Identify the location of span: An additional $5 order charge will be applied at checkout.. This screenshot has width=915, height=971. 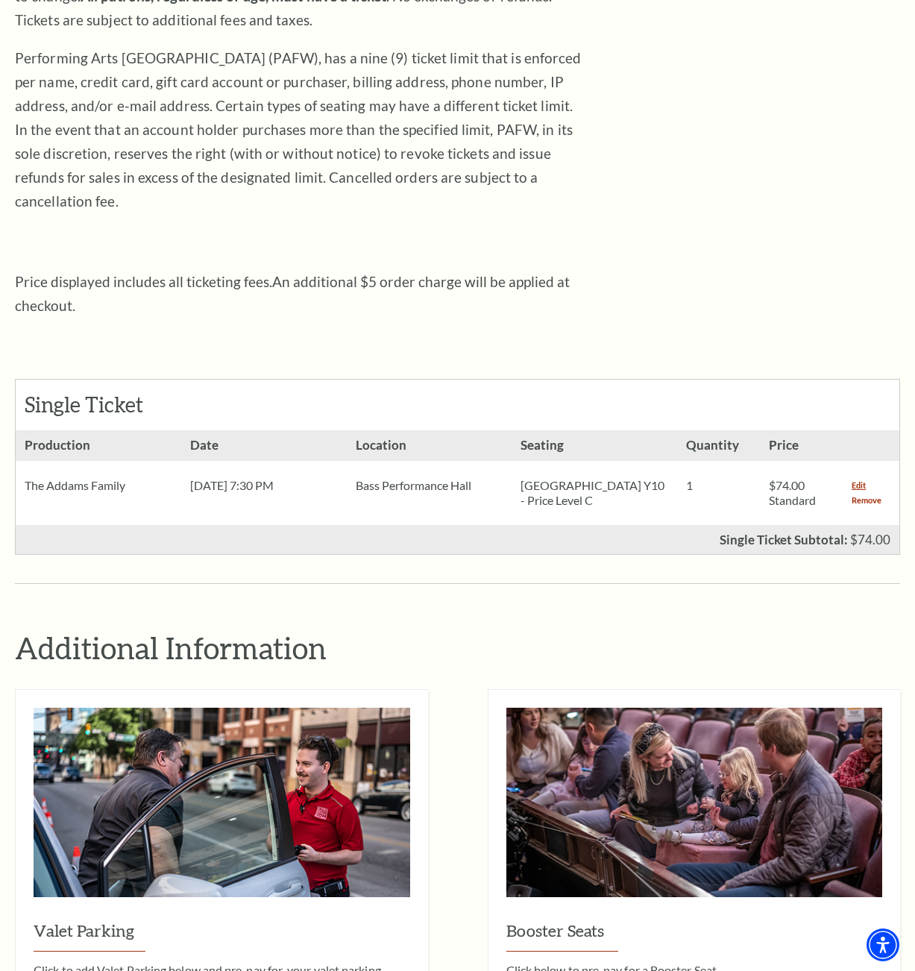
(292, 293).